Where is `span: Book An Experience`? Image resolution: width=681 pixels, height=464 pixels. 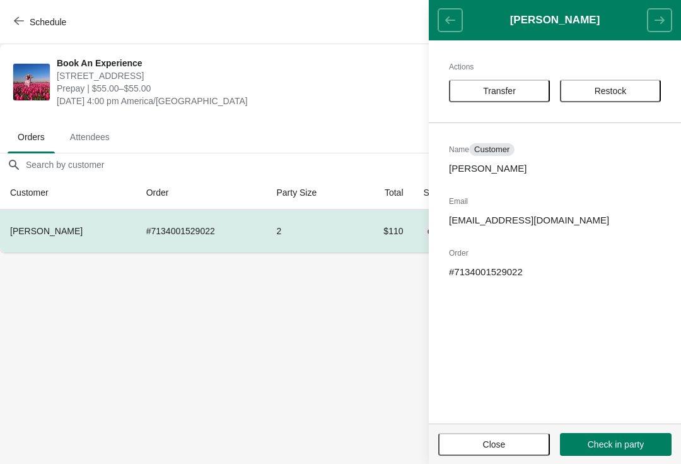
span: Book An Experience is located at coordinates (252, 63).